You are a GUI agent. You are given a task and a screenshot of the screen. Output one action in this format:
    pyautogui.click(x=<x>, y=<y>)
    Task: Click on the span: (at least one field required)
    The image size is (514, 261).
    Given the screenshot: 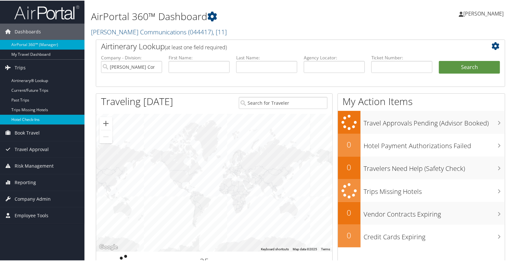 What is the action you would take?
    pyautogui.click(x=195, y=47)
    